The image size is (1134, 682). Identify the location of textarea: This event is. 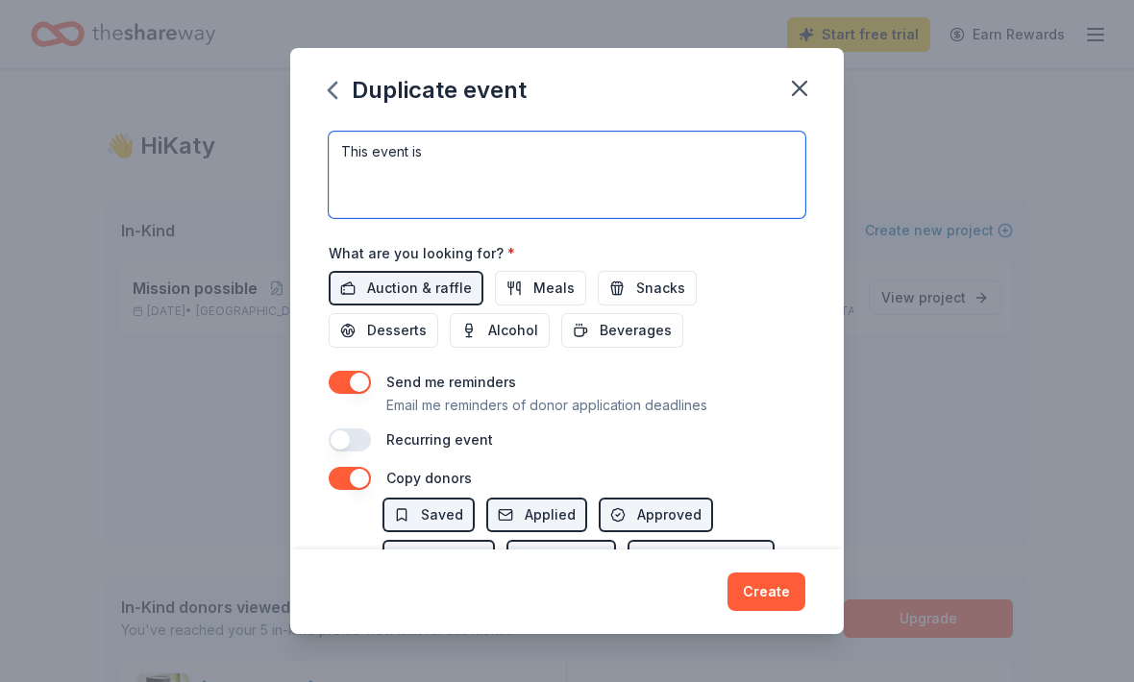
(567, 175).